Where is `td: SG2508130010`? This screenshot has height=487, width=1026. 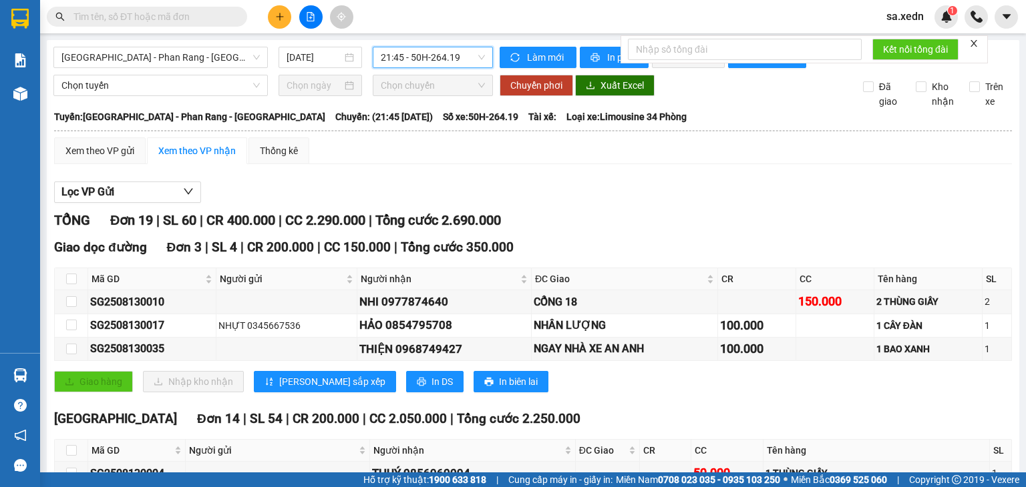 td: SG2508130010 is located at coordinates (152, 302).